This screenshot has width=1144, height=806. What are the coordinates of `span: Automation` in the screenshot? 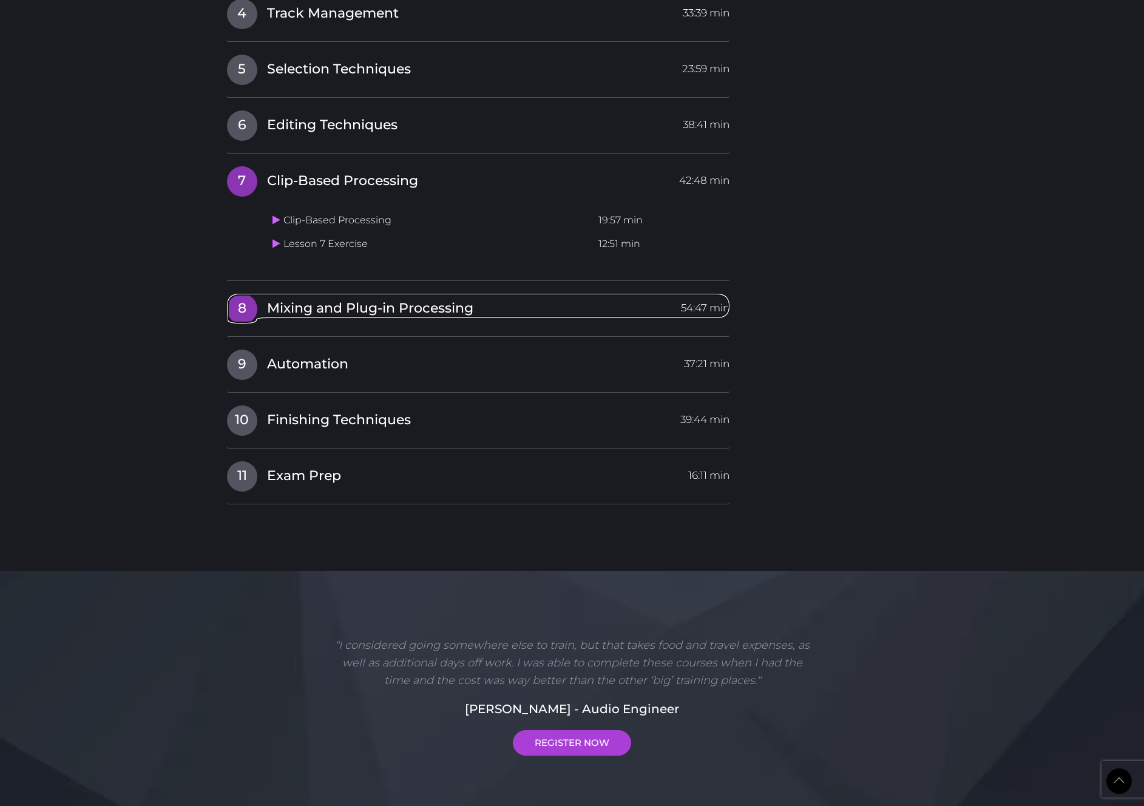 It's located at (308, 364).